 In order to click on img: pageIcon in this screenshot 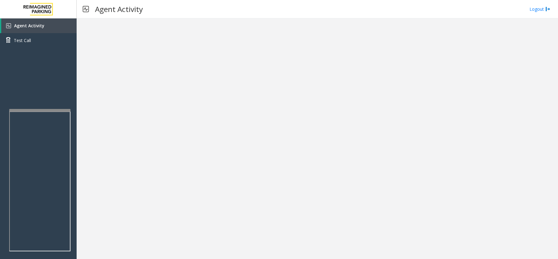, I will do `click(86, 9)`.